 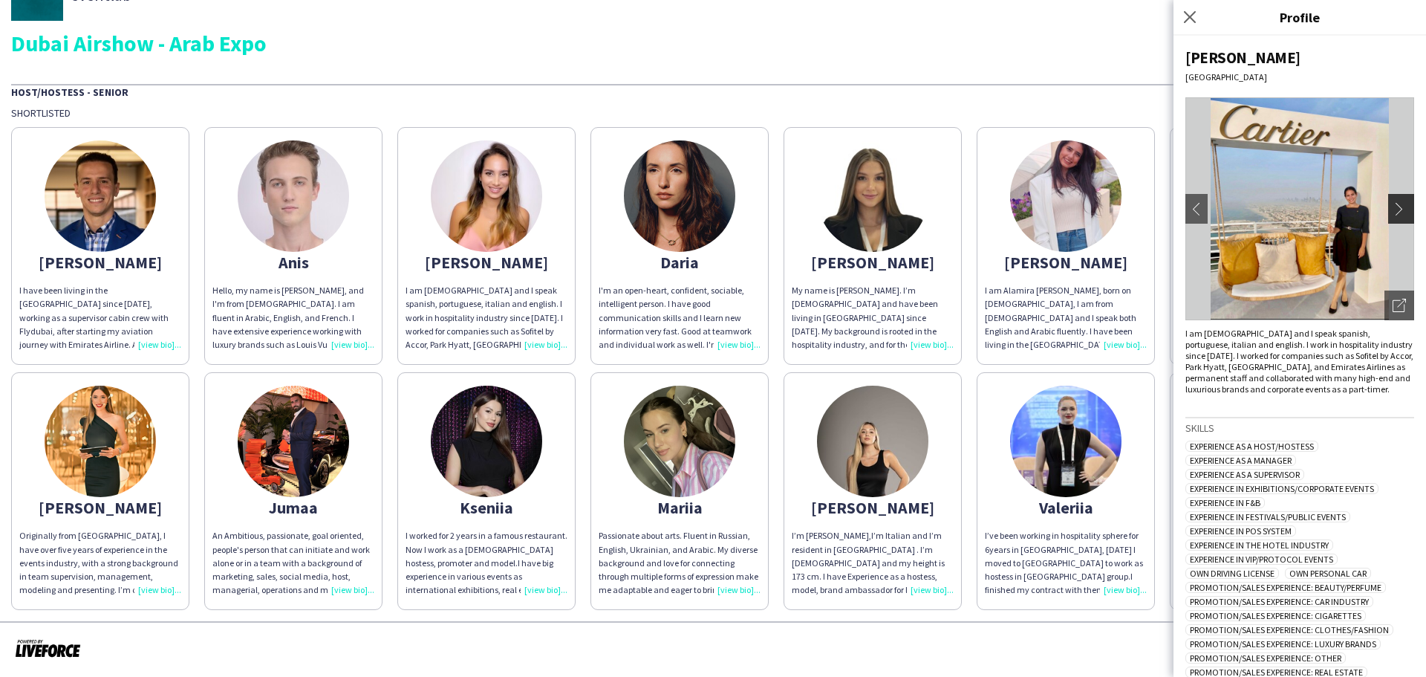 I want to click on div: Host/Hostess - Senior, so click(x=713, y=91).